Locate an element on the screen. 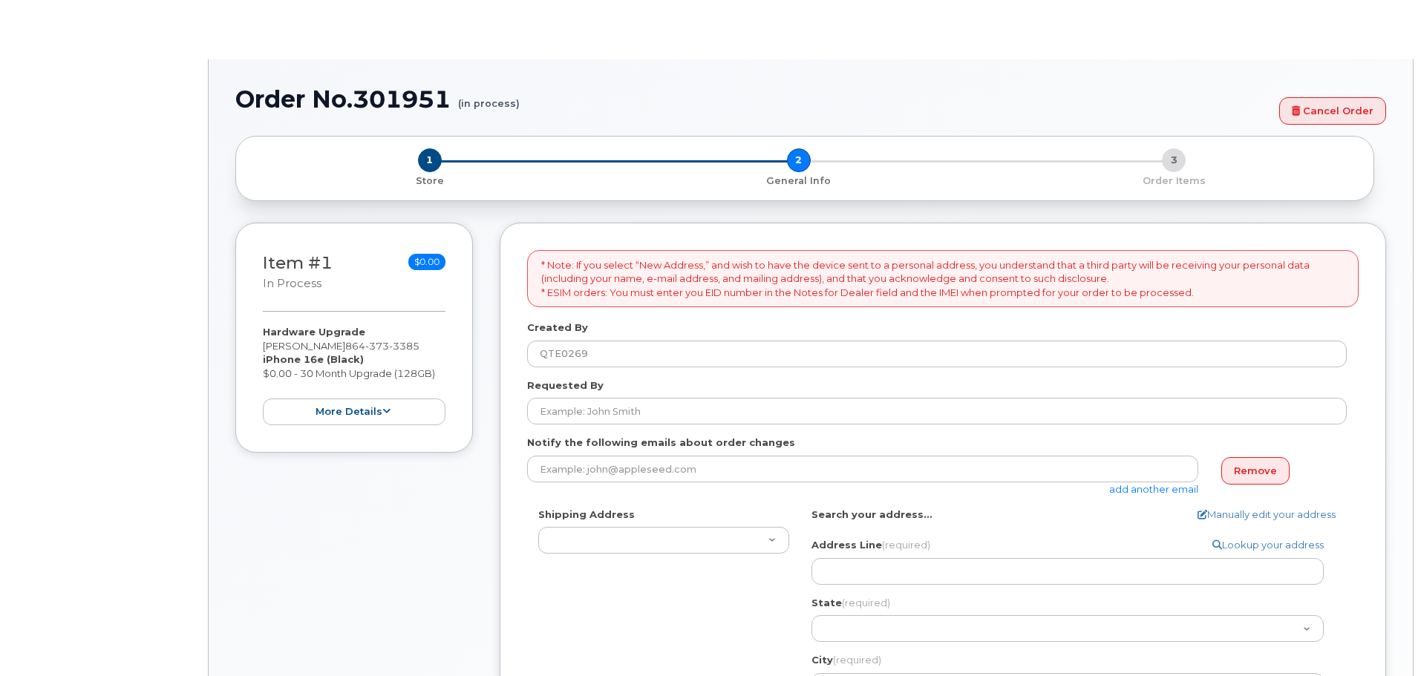 Image resolution: width=1421 pixels, height=676 pixels. label: State is located at coordinates (851, 603).